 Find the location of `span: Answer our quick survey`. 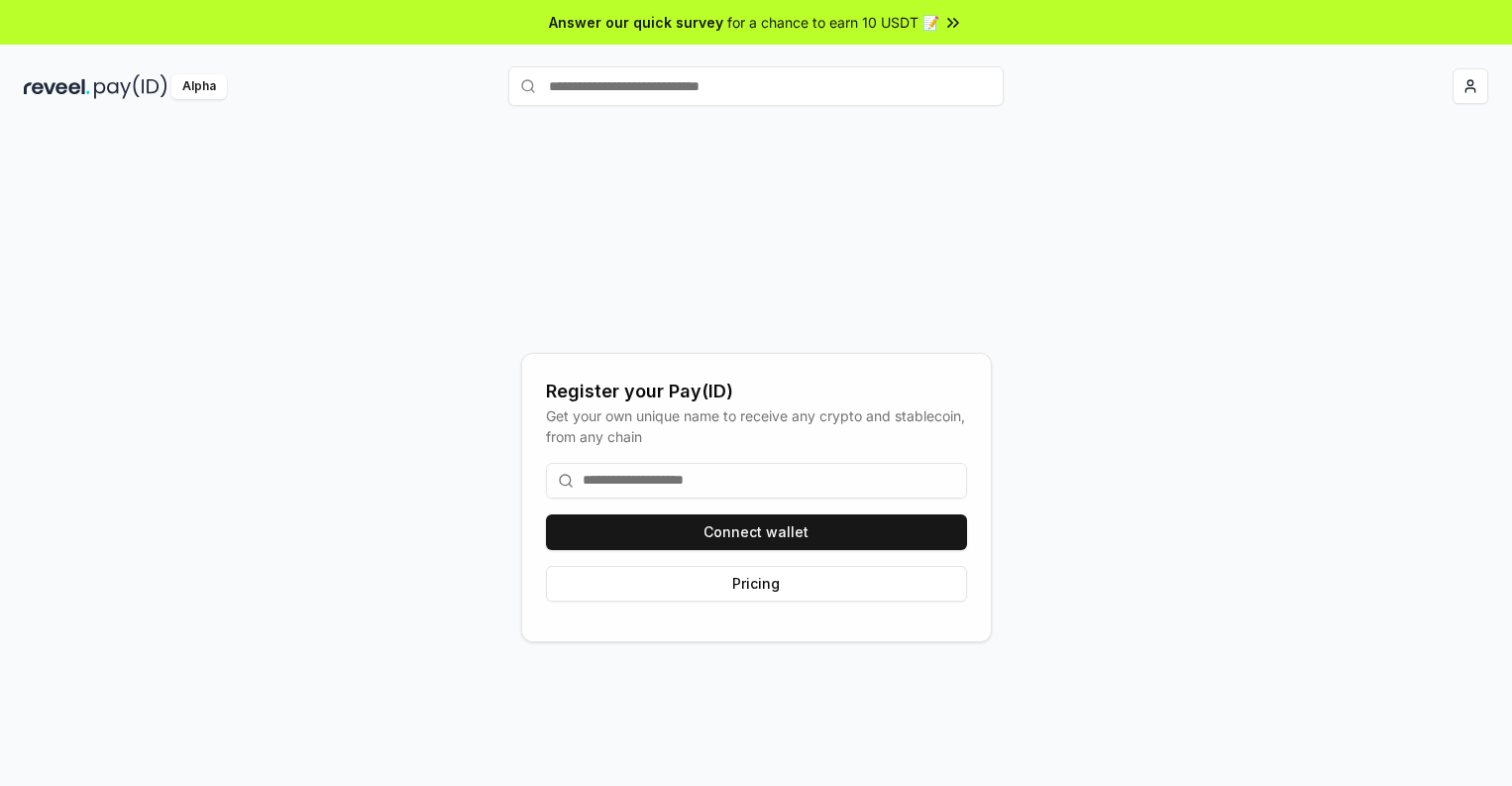

span: Answer our quick survey is located at coordinates (636, 22).